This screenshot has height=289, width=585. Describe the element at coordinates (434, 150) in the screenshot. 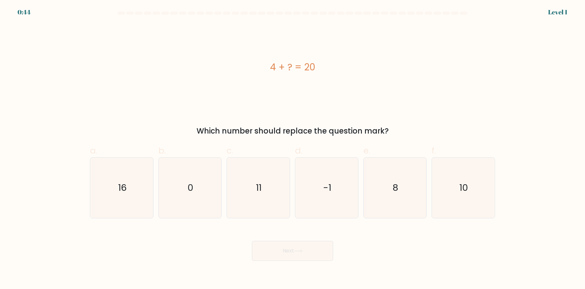

I see `span: f.` at that location.